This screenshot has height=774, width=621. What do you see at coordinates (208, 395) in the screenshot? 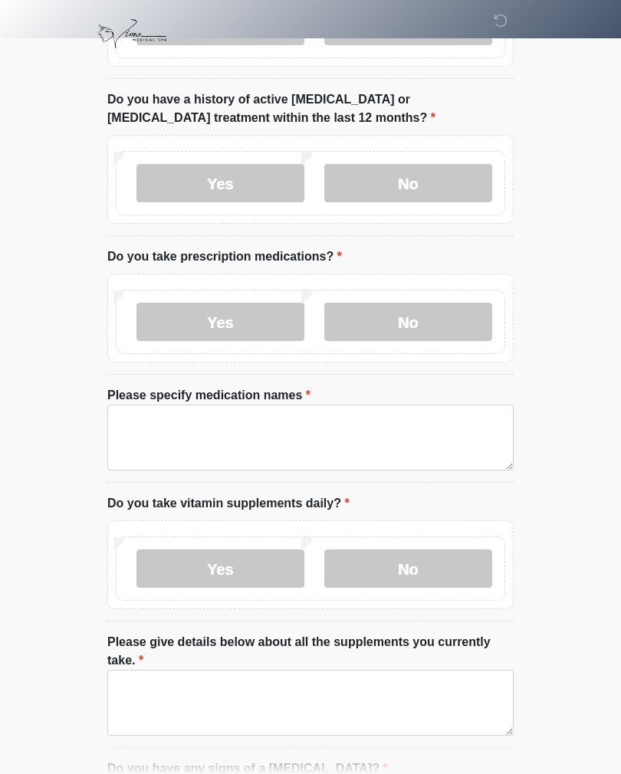
I see `label: Please specify medication names` at bounding box center [208, 395].